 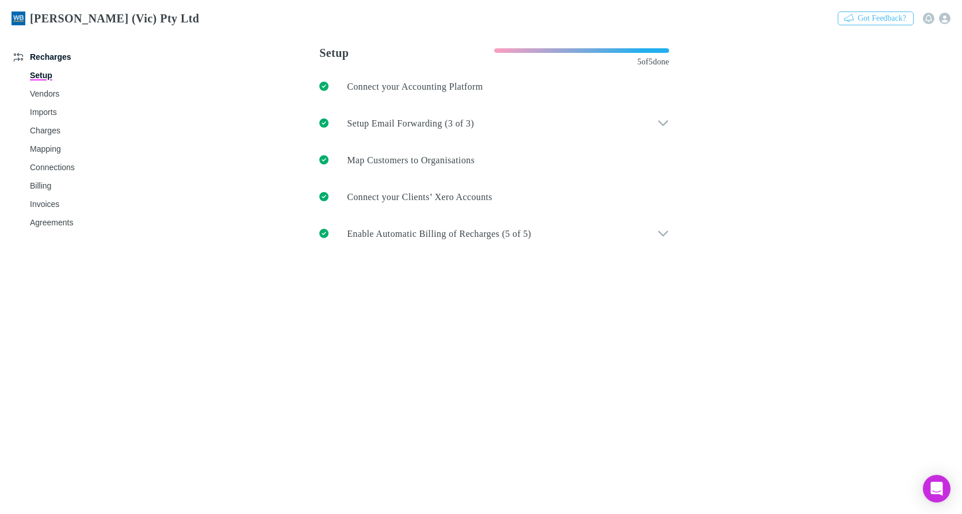 I want to click on p: Setup Email Forwarding (3 of 3), so click(x=410, y=124).